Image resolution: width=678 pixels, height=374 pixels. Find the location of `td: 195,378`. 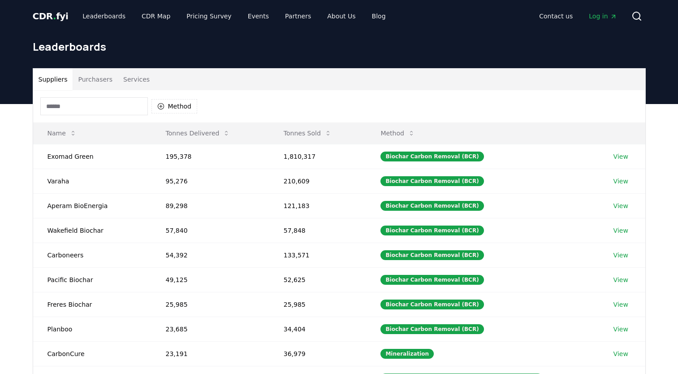

td: 195,378 is located at coordinates (210, 156).